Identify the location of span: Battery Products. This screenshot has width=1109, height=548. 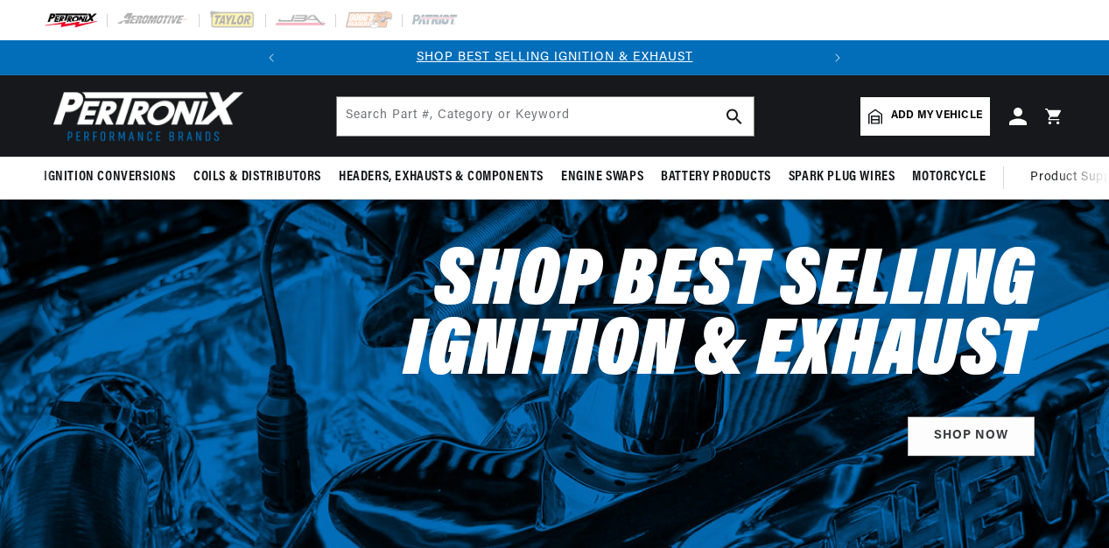
(716, 177).